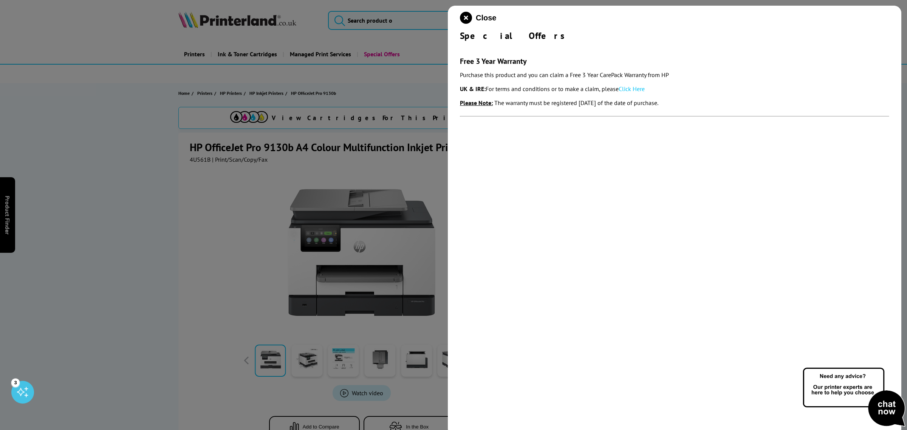  What do you see at coordinates (473, 89) in the screenshot?
I see `strong: UK & IRE:` at bounding box center [473, 89].